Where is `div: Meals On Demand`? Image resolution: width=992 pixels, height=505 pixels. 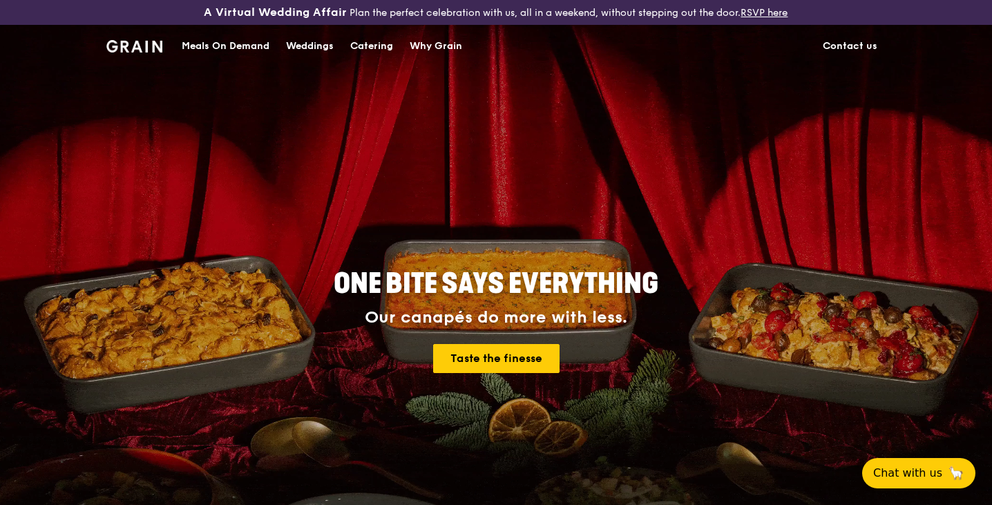
div: Meals On Demand is located at coordinates (225, 46).